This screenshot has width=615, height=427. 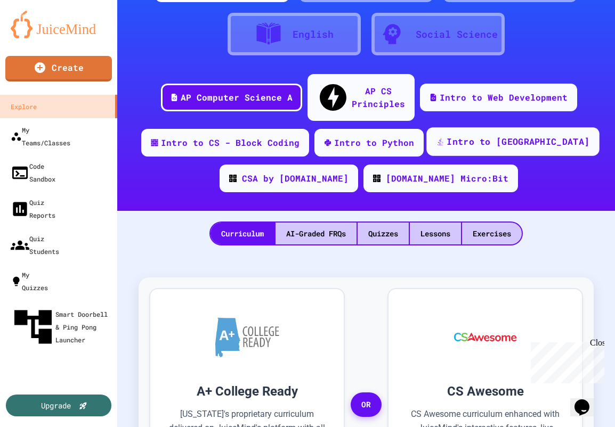 I want to click on div: Explore, so click(x=23, y=107).